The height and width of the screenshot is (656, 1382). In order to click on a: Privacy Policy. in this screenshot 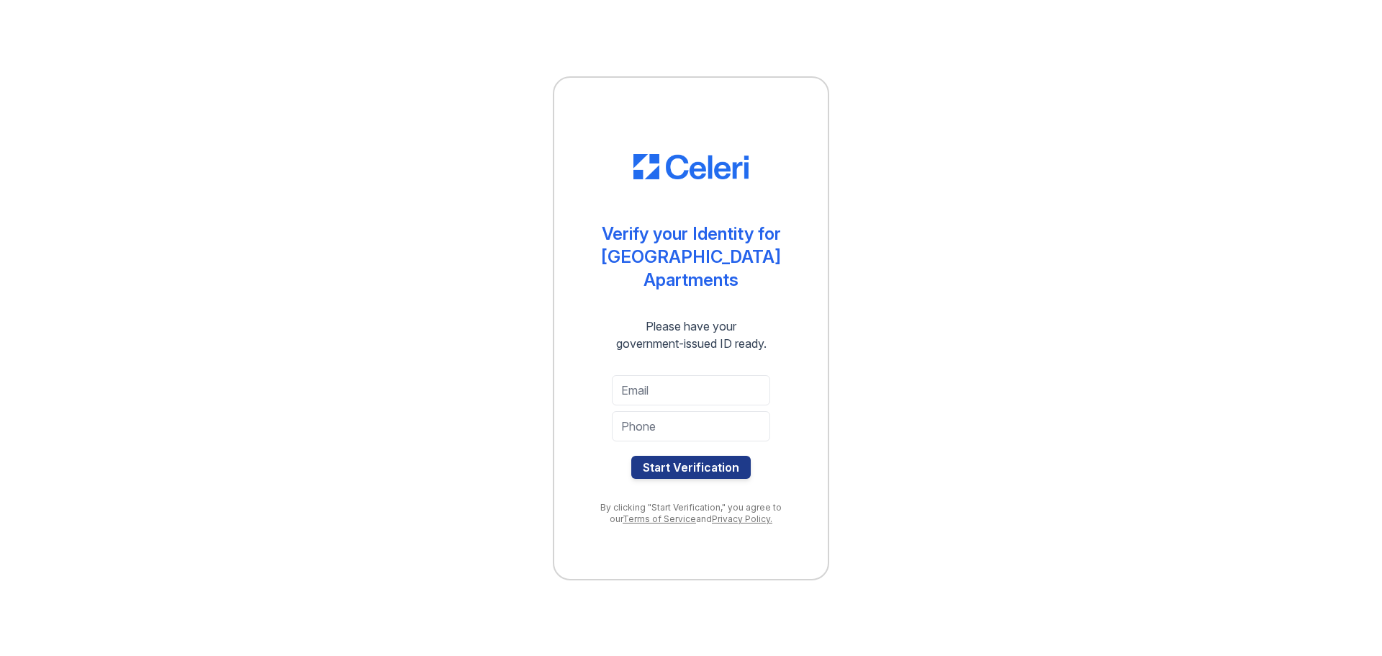, I will do `click(742, 518)`.